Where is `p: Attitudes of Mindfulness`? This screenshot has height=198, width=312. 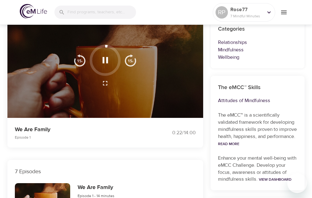 p: Attitudes of Mindfulness is located at coordinates (258, 101).